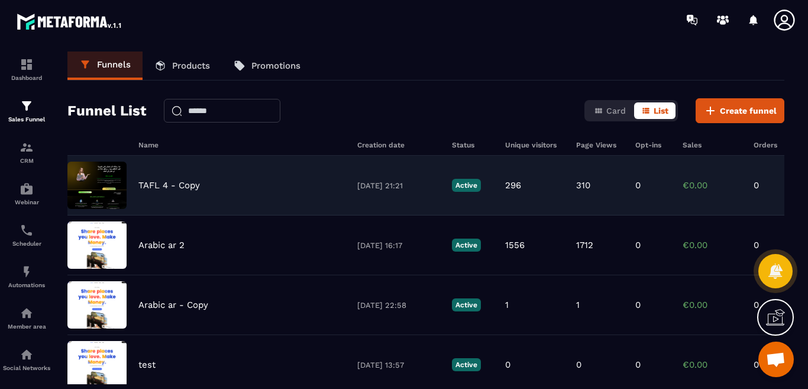 This screenshot has height=389, width=808. What do you see at coordinates (27, 119) in the screenshot?
I see `p: Sales Funnel` at bounding box center [27, 119].